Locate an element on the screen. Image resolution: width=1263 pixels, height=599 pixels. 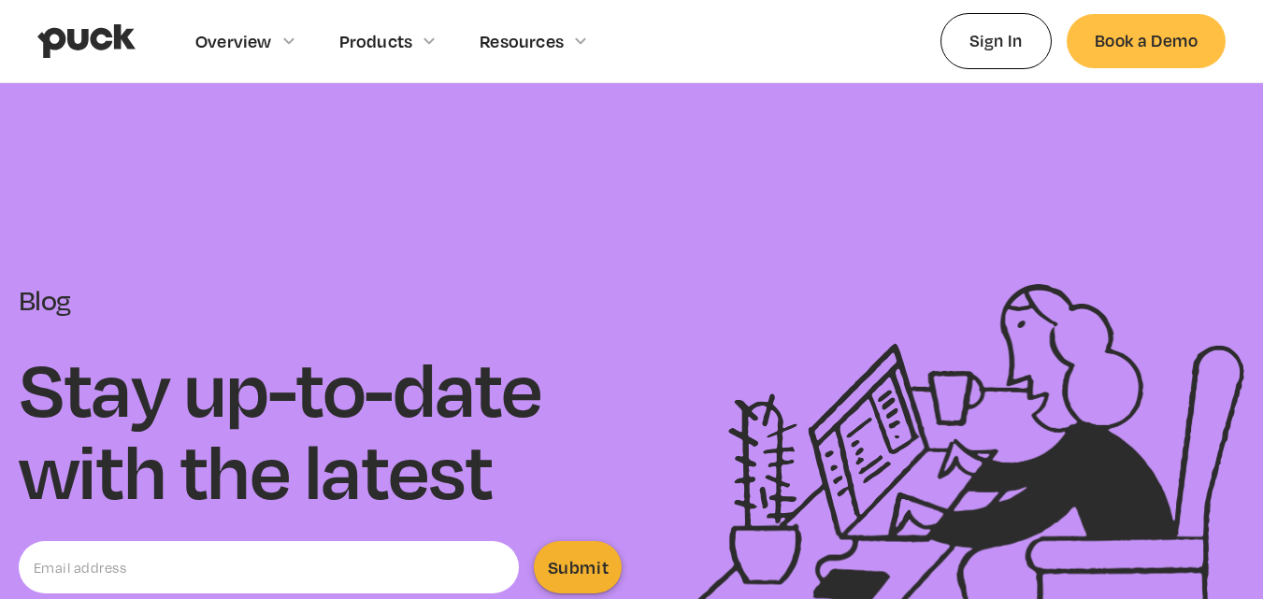
div: Blog is located at coordinates (44, 300).